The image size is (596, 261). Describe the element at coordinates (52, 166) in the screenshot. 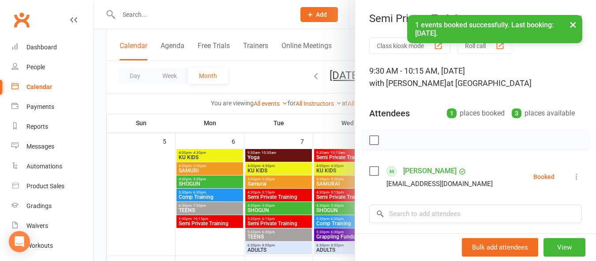

I see `a: Automations` at that location.